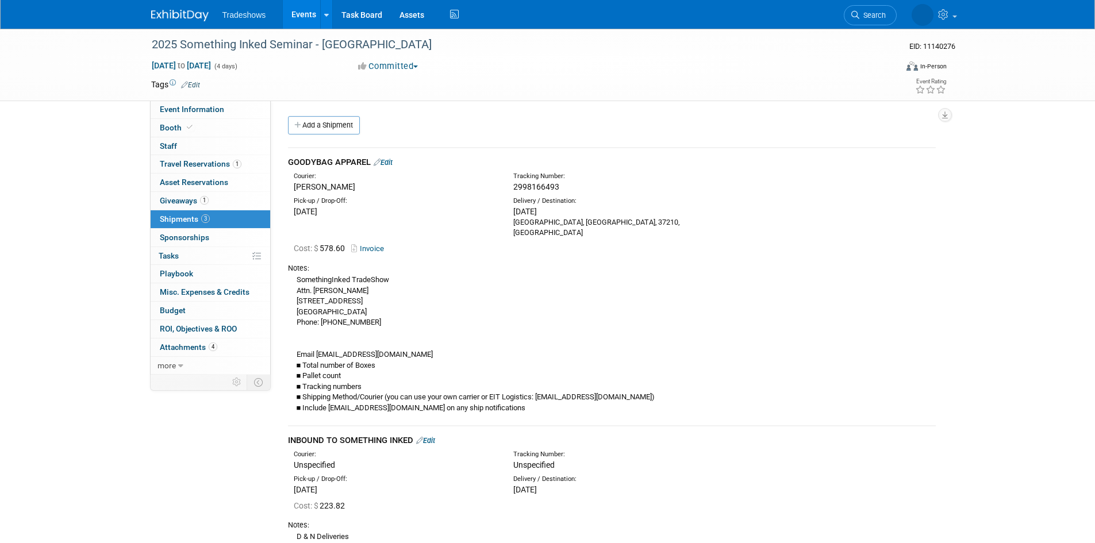 The image size is (1095, 543). I want to click on td: Personalize Event Tab Strip, so click(237, 382).